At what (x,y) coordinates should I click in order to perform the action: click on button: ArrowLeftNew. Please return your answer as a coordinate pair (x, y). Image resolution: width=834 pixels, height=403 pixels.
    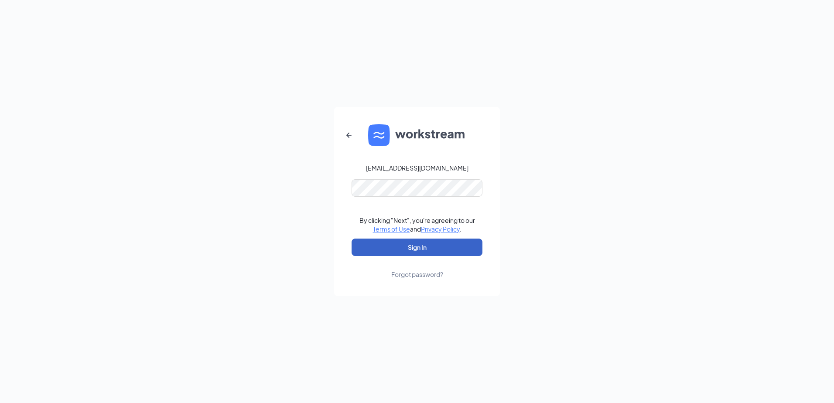
    Looking at the image, I should click on (349, 135).